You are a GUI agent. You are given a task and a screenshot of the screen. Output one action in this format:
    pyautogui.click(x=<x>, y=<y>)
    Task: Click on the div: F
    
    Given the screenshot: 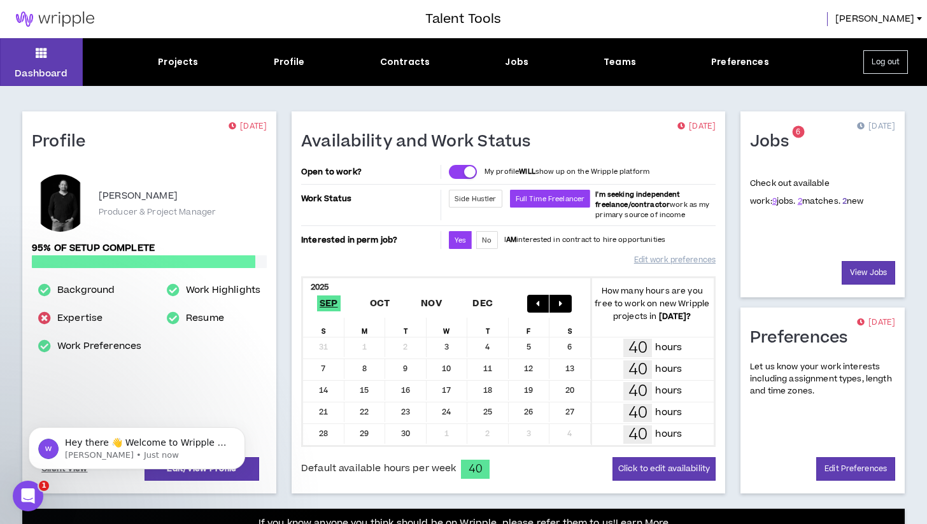 What is the action you would take?
    pyautogui.click(x=529, y=327)
    